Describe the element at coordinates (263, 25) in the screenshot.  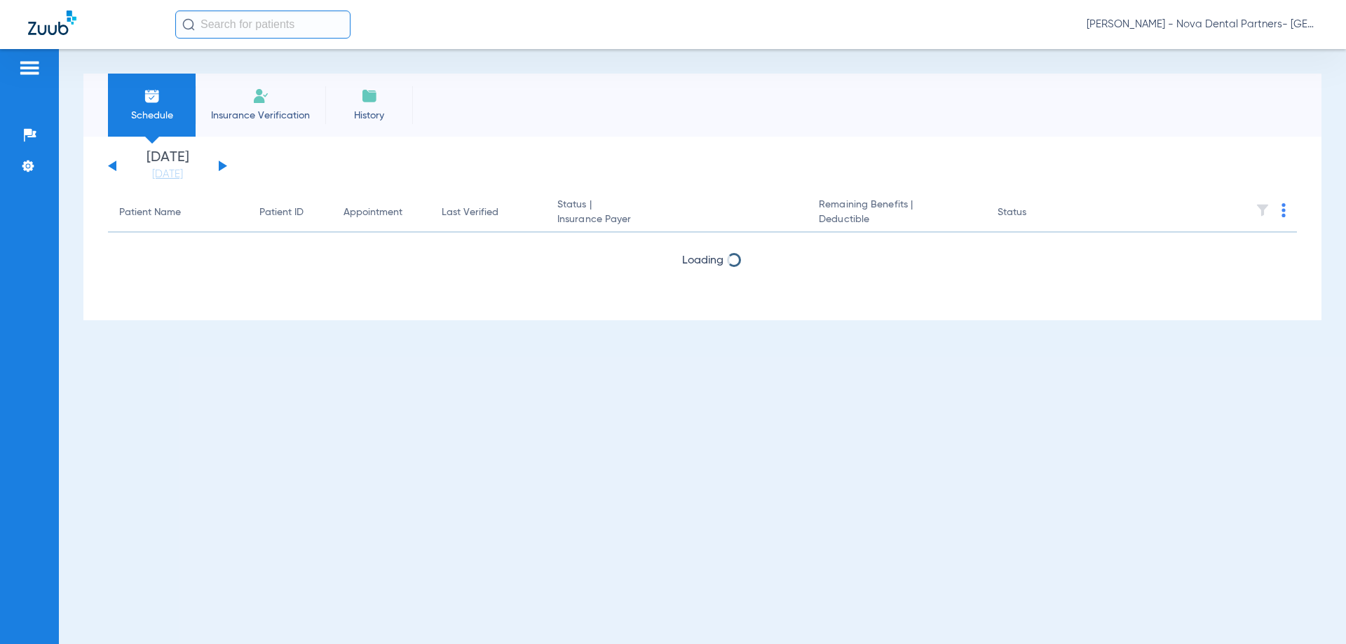
I see `input: Search for patients` at that location.